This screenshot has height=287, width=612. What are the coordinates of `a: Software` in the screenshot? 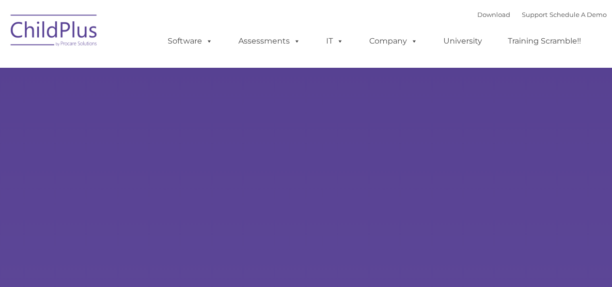 It's located at (190, 41).